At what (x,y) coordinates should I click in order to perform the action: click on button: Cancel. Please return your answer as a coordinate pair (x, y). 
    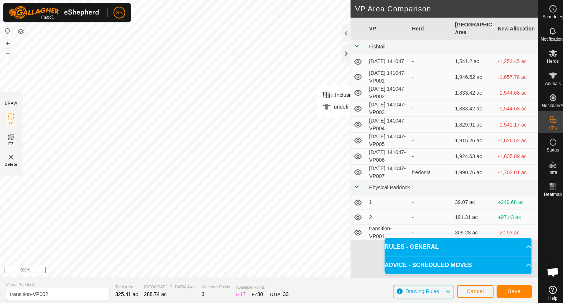
    Looking at the image, I should click on (472, 289).